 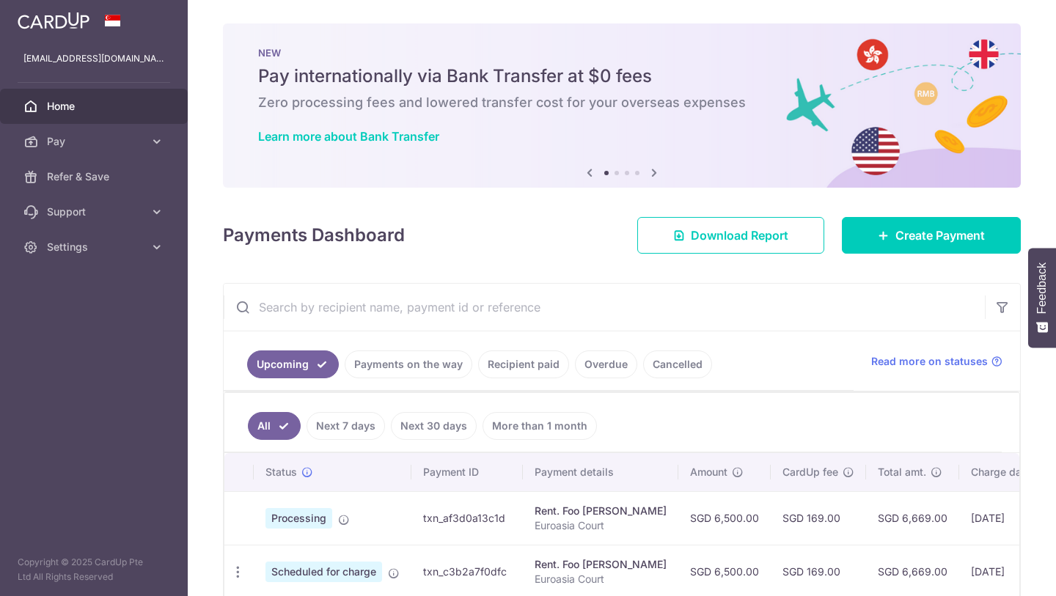 What do you see at coordinates (1042, 298) in the screenshot?
I see `button: Feedback - Show survey` at bounding box center [1042, 298].